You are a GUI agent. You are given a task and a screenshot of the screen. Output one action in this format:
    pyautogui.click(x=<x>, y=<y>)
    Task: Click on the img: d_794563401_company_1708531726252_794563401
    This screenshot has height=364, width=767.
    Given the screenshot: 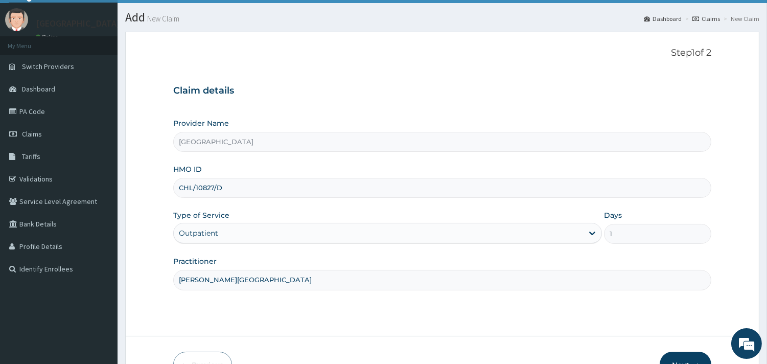 What is the action you would take?
    pyautogui.click(x=30, y=64)
    